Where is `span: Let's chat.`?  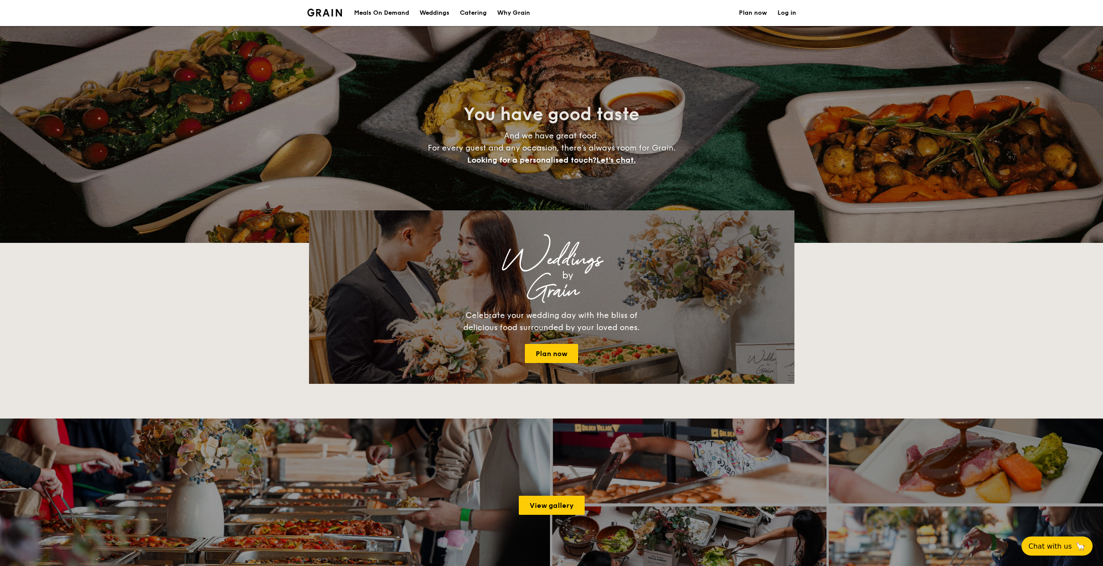
span: Let's chat. is located at coordinates (616, 160).